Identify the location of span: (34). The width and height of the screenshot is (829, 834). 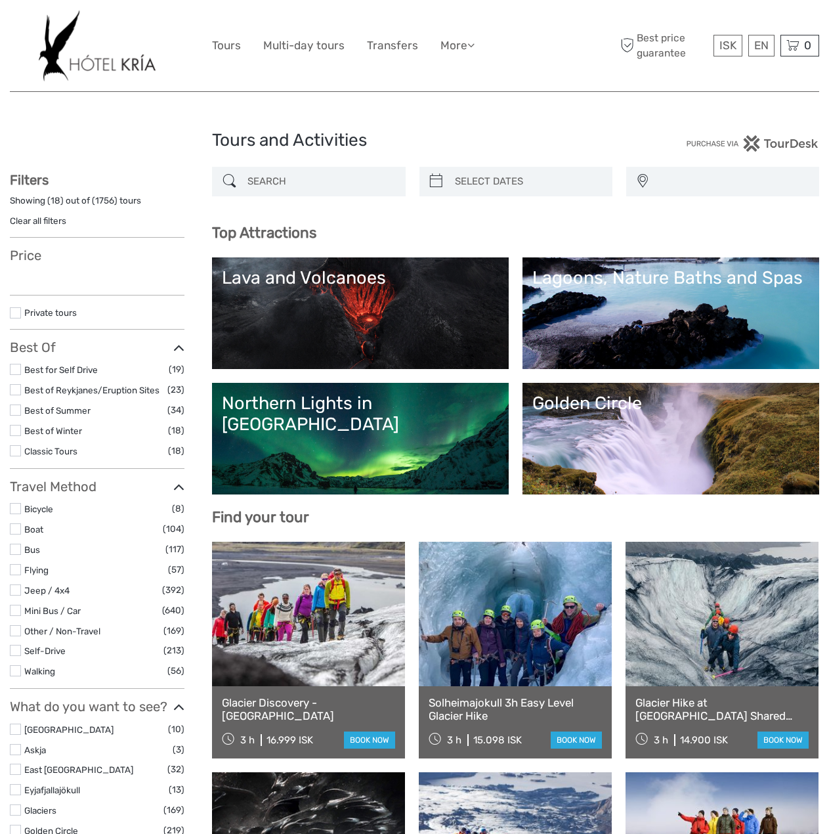
(176, 410).